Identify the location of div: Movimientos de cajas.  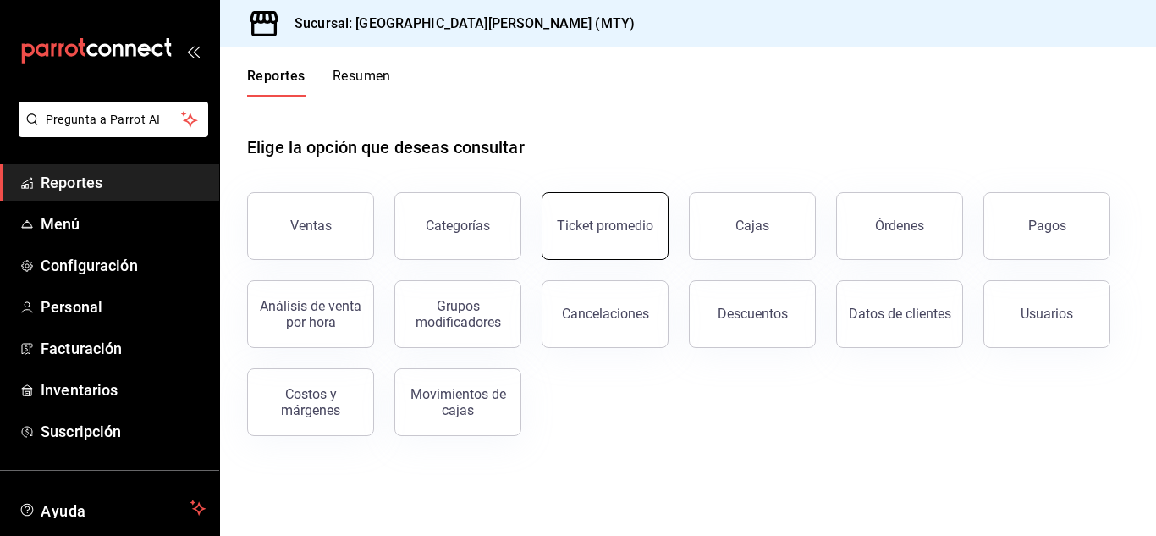
(458, 402).